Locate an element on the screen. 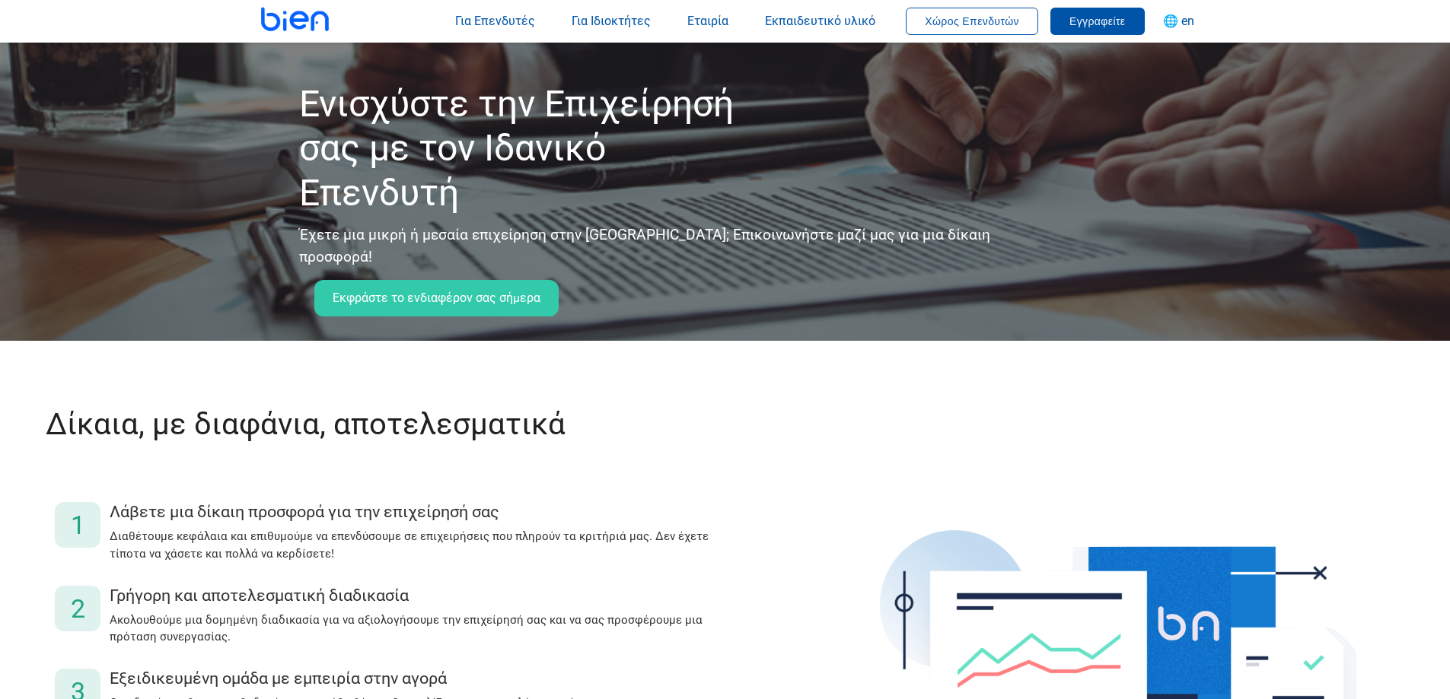 Image resolution: width=1450 pixels, height=699 pixels. div: Γρήγορη και αποτελεσματική διαδικασία is located at coordinates (413, 596).